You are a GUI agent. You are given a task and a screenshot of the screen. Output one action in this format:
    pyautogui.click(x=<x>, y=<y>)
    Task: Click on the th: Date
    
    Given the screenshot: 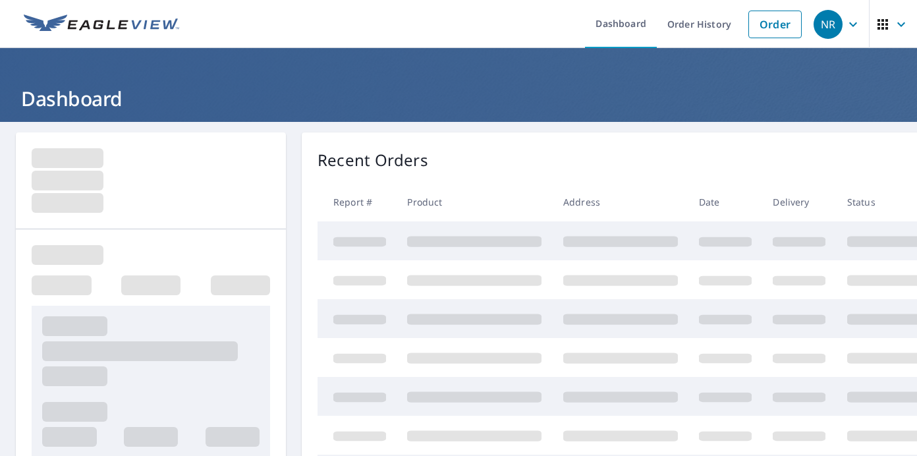 What is the action you would take?
    pyautogui.click(x=725, y=202)
    